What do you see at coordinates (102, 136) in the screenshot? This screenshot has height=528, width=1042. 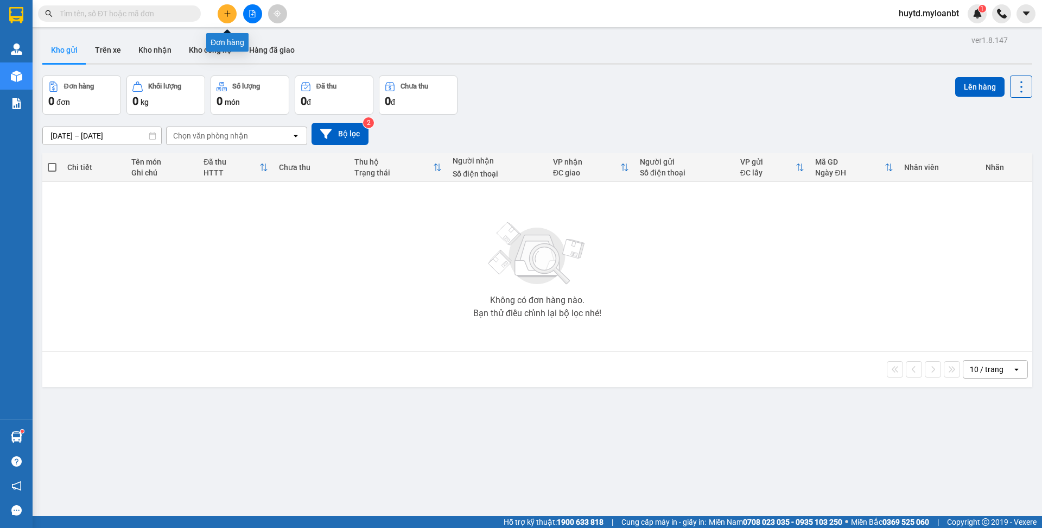 I see `input: Select a date range.` at bounding box center [102, 136].